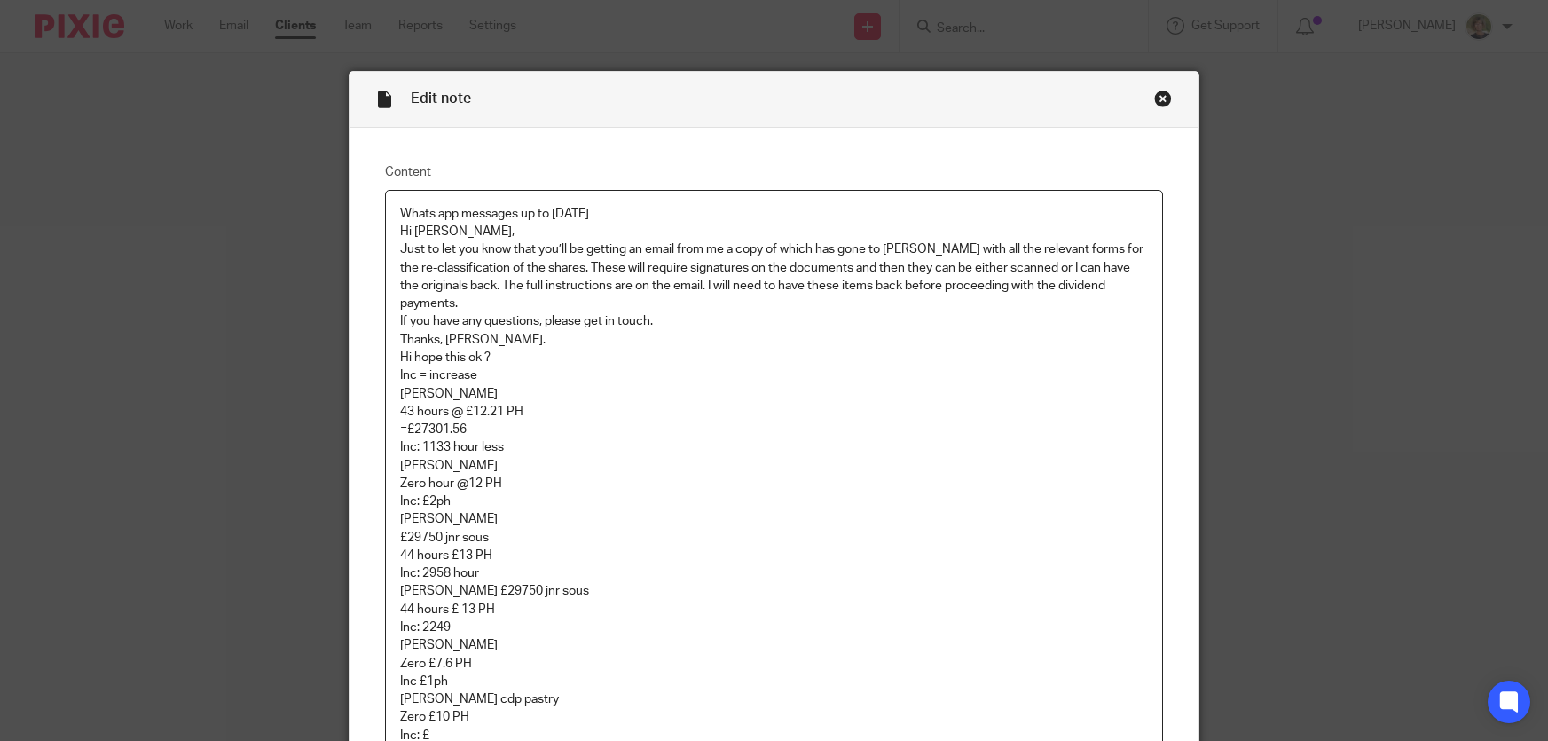 Image resolution: width=1548 pixels, height=741 pixels. Describe the element at coordinates (774, 681) in the screenshot. I see `p: Inc £1ph` at that location.